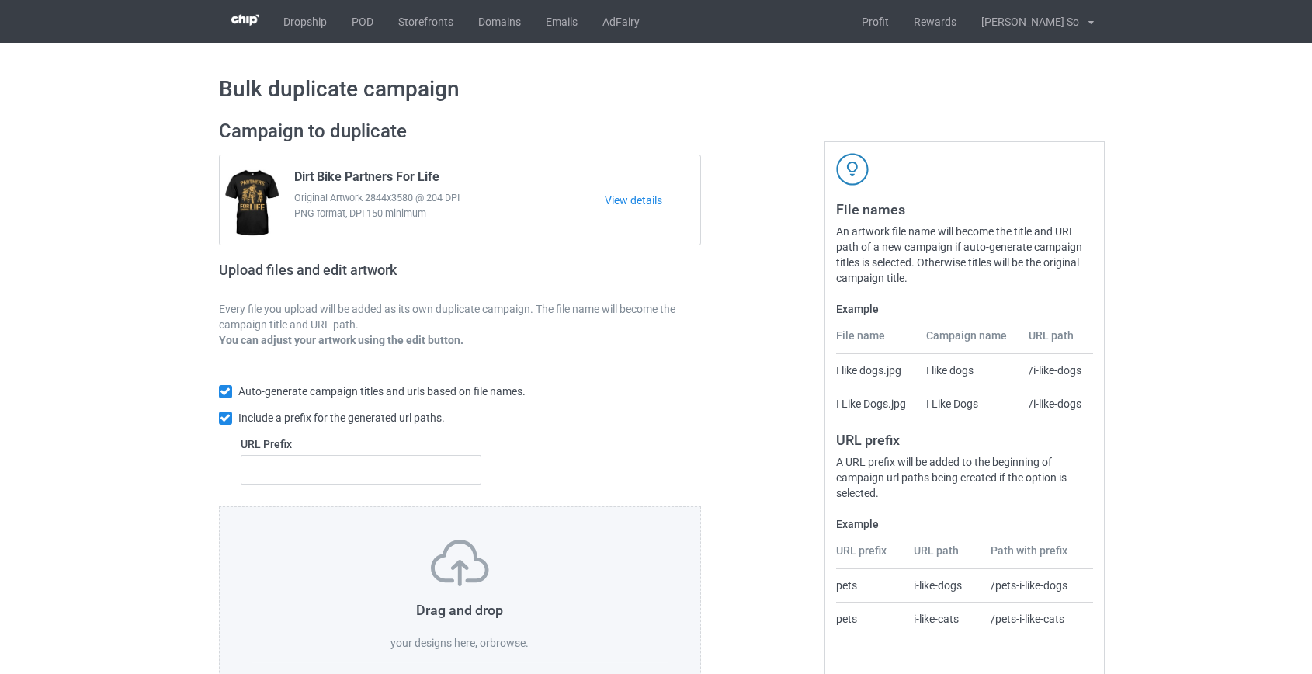 The width and height of the screenshot is (1312, 674). Describe the element at coordinates (877, 341) in the screenshot. I see `th: File name` at that location.